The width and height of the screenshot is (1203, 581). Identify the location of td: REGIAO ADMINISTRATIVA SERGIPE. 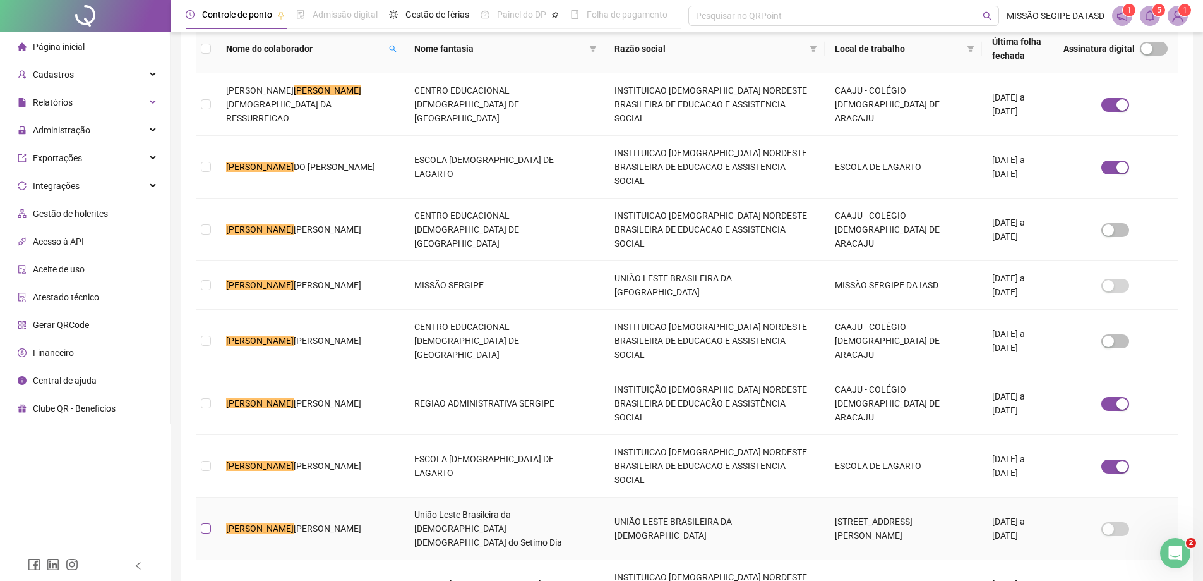
(504, 403).